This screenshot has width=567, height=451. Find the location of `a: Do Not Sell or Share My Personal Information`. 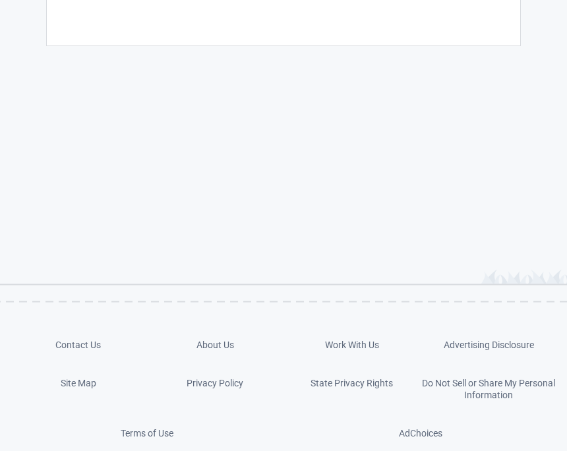

a: Do Not Sell or Share My Personal Information is located at coordinates (489, 389).